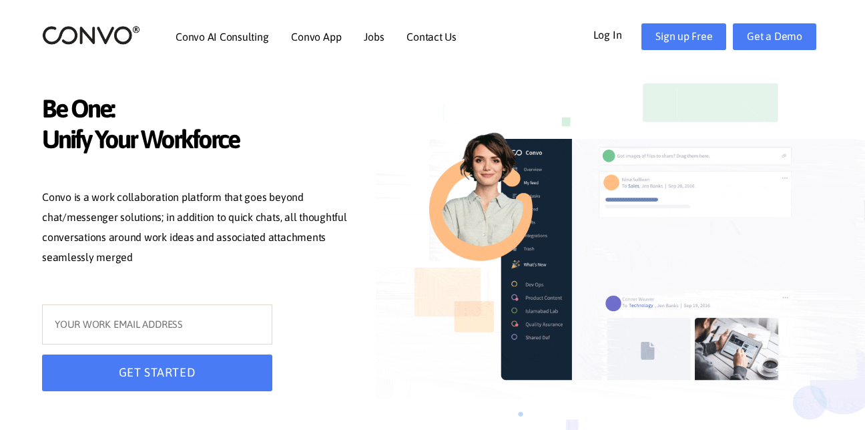 The image size is (865, 430). Describe the element at coordinates (199, 229) in the screenshot. I see `p: Convo is a work collaboration platform that goes beyond chat/messenger solutions; in addition to ...` at that location.